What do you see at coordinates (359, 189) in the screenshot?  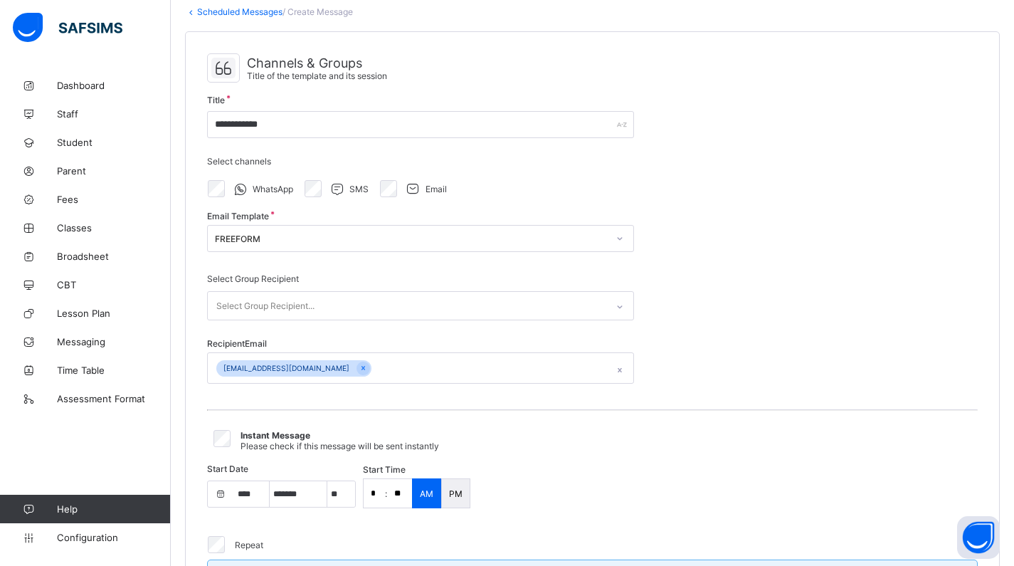 I see `span: SMS` at bounding box center [359, 189].